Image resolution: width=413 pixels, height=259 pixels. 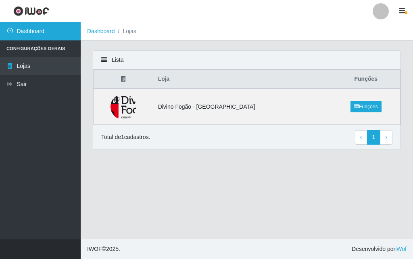 I want to click on nav: breadcrumb, so click(x=247, y=31).